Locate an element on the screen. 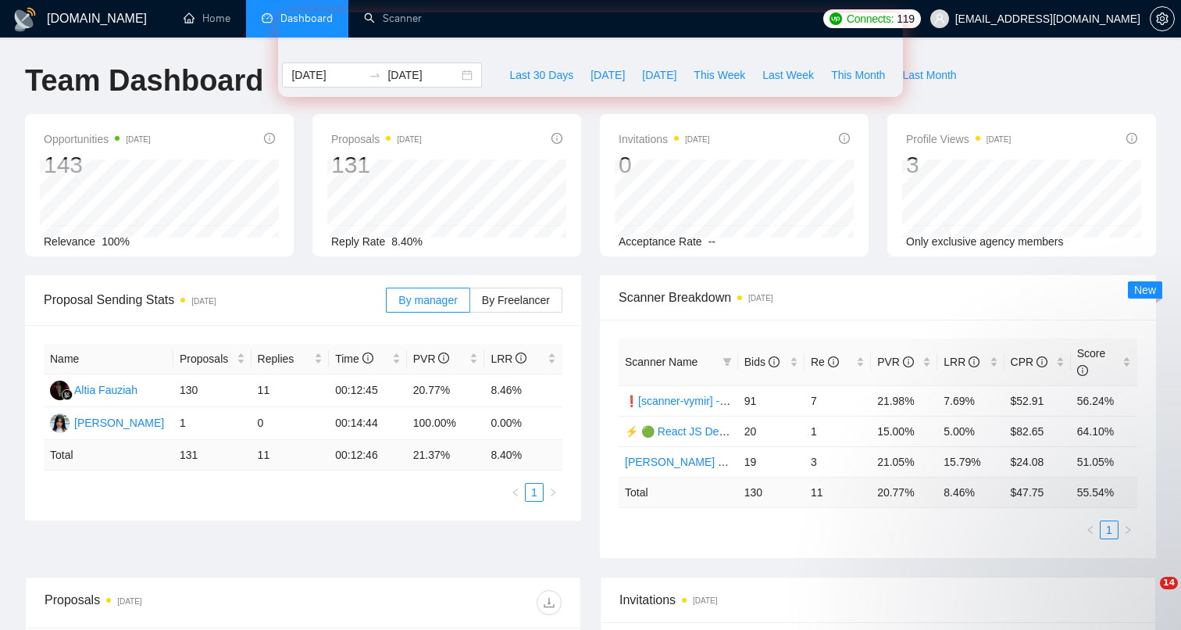 This screenshot has height=630, width=1181. span: Bids is located at coordinates (762, 362).